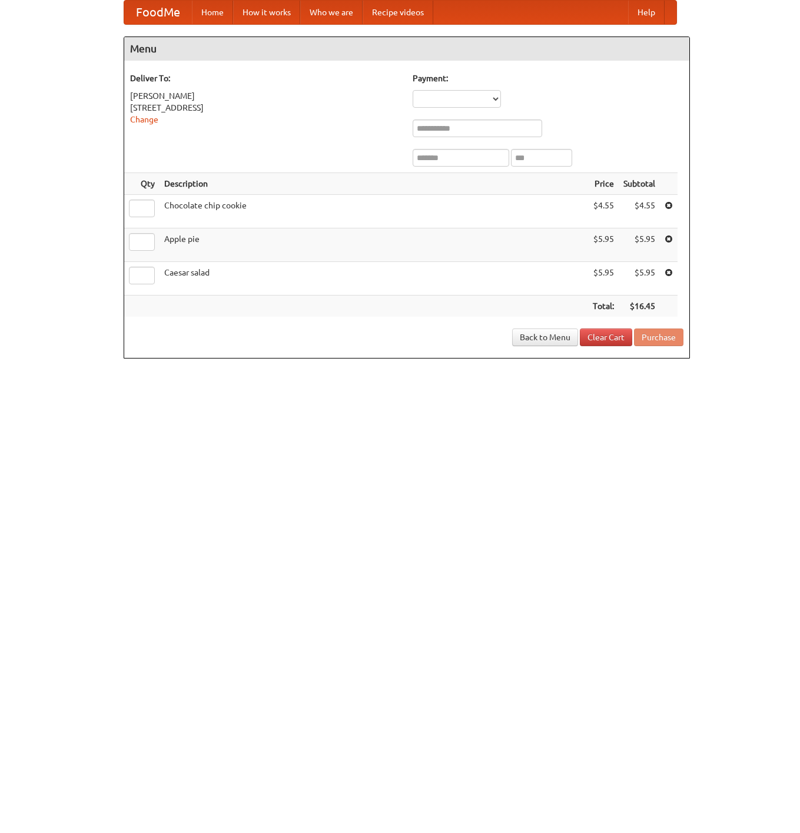  Describe the element at coordinates (142, 184) in the screenshot. I see `th: Qty` at that location.